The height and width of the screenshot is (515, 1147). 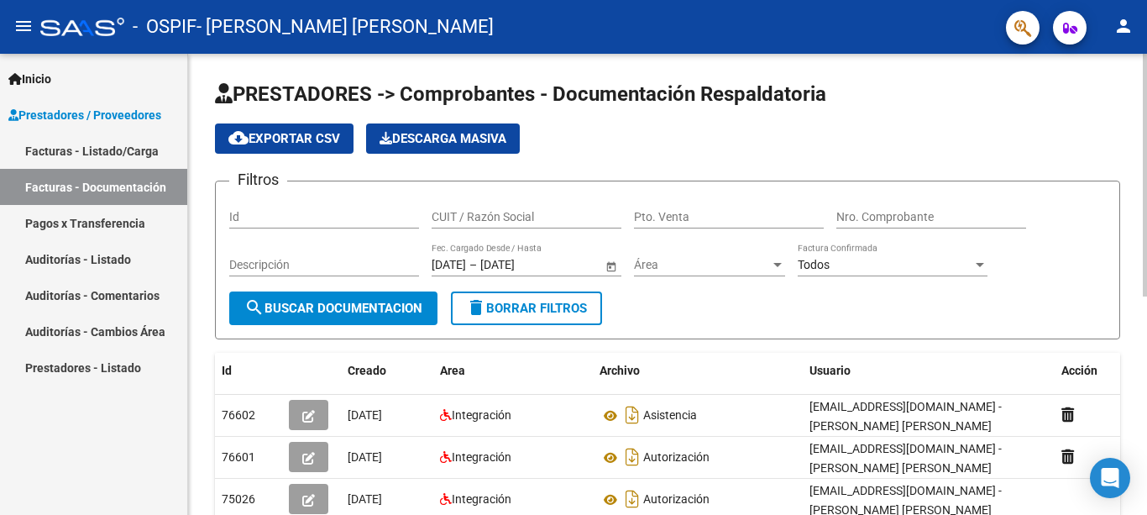 I want to click on span: Exportar CSV, so click(x=284, y=139).